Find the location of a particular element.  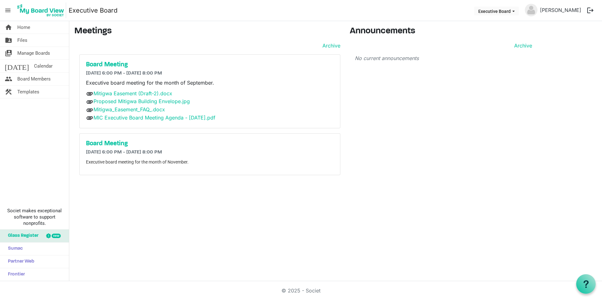

h3: Meetings is located at coordinates (207, 31).